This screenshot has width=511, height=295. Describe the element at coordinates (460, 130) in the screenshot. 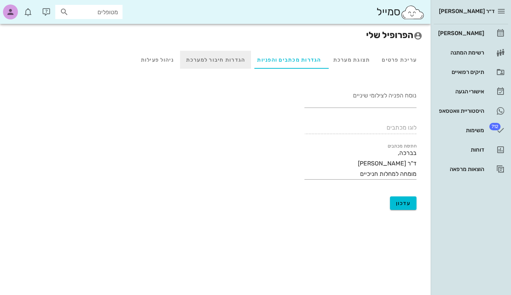

I see `div: משימות` at that location.